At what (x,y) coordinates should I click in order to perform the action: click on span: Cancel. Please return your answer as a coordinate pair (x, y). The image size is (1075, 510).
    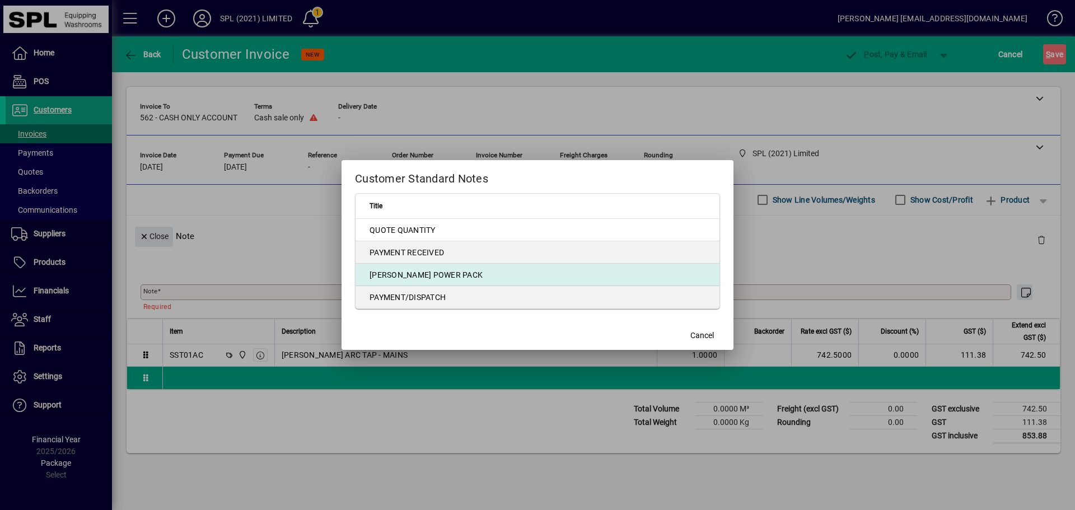
    Looking at the image, I should click on (702, 335).